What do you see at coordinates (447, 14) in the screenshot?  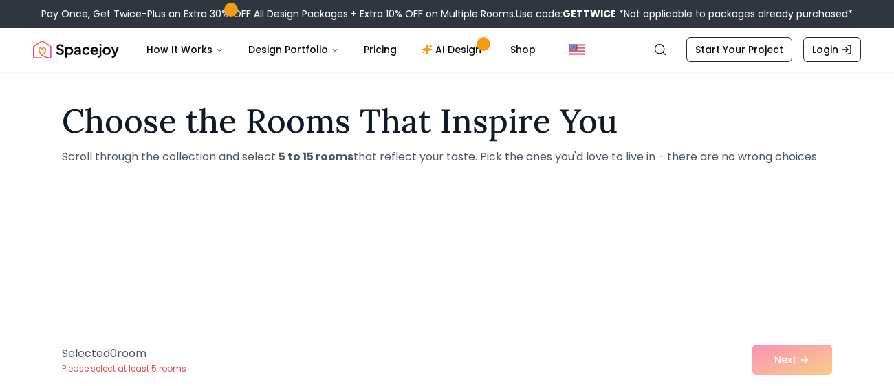 I see `div: Pay Once, Get Twice-Plus an Extra 30% OFF All Design Packages + Extra 10% OFF on Multiple Rooms.` at bounding box center [447, 14].